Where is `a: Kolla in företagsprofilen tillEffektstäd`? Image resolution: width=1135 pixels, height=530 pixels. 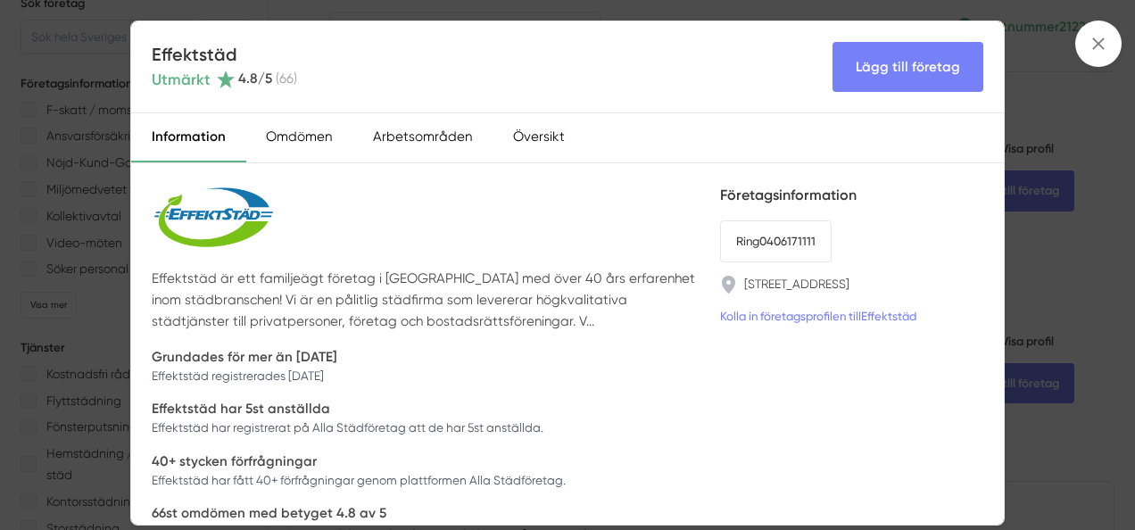 a: Kolla in företagsprofilen tillEffektstäd is located at coordinates (818, 316).